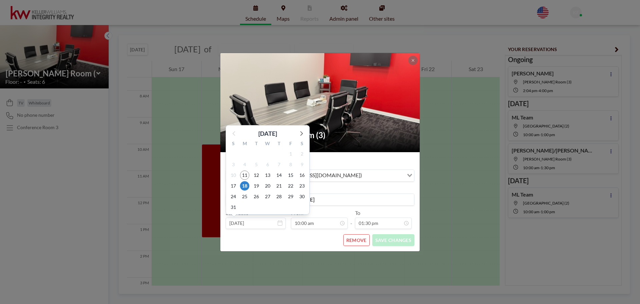 The image size is (640, 304). I want to click on div: F, so click(290, 144).